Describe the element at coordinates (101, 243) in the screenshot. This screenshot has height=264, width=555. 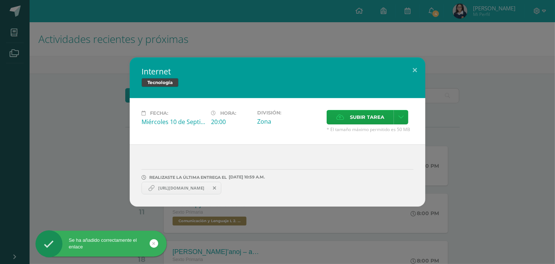
I see `div: Se ha añadido correctamente el enlace` at that location.